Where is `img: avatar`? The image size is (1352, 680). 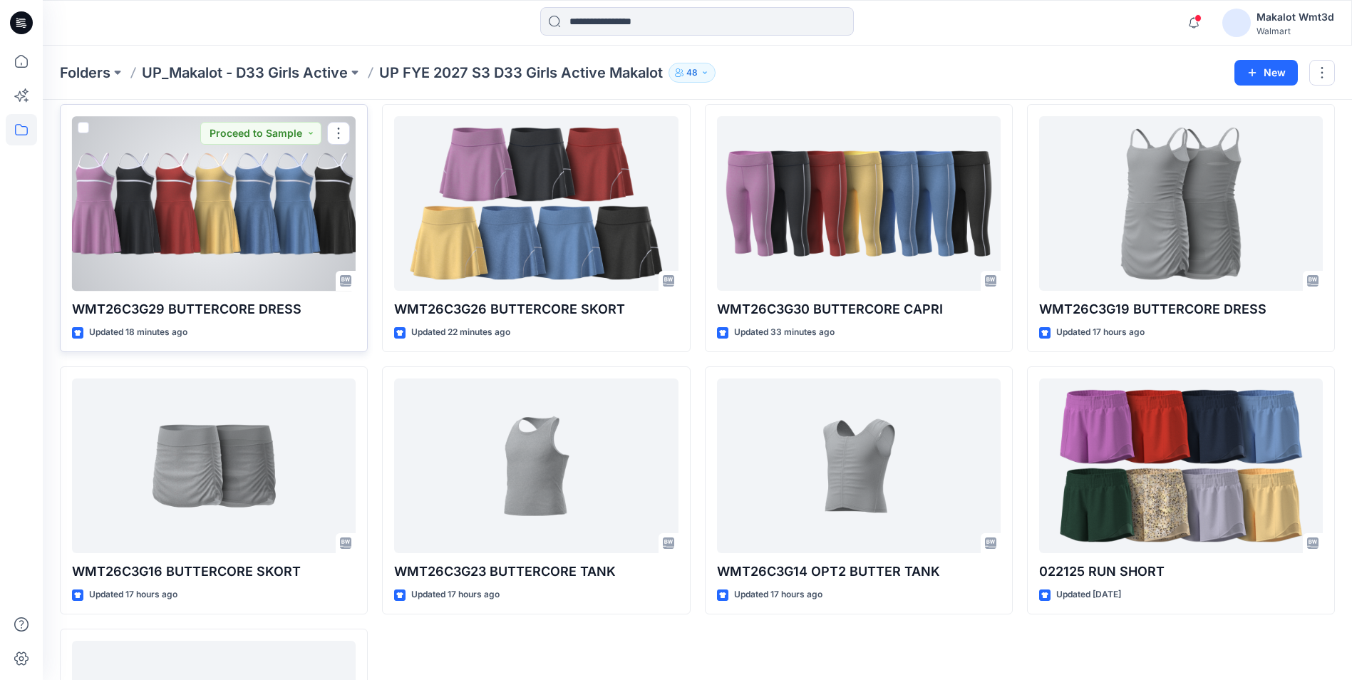 img: avatar is located at coordinates (1236, 23).